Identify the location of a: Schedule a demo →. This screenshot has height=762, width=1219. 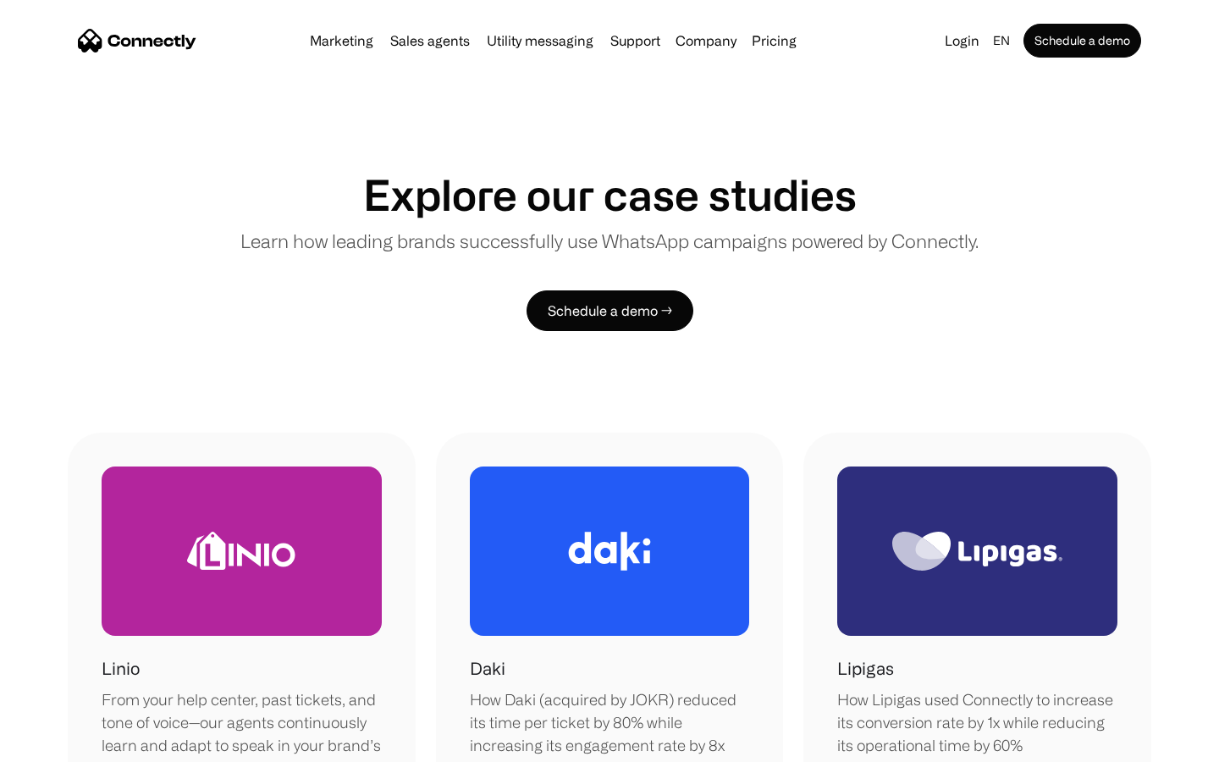
(610, 311).